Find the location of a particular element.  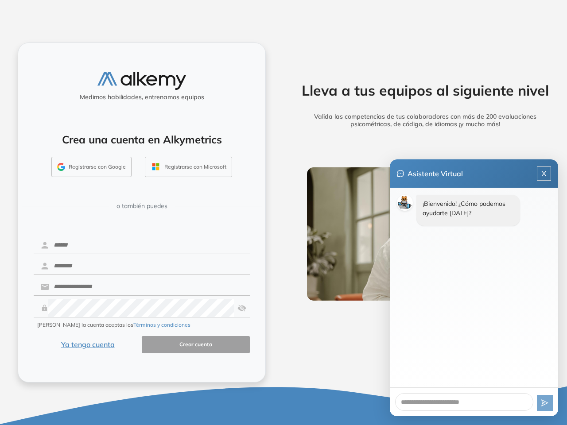

span: close is located at coordinates (544, 174).